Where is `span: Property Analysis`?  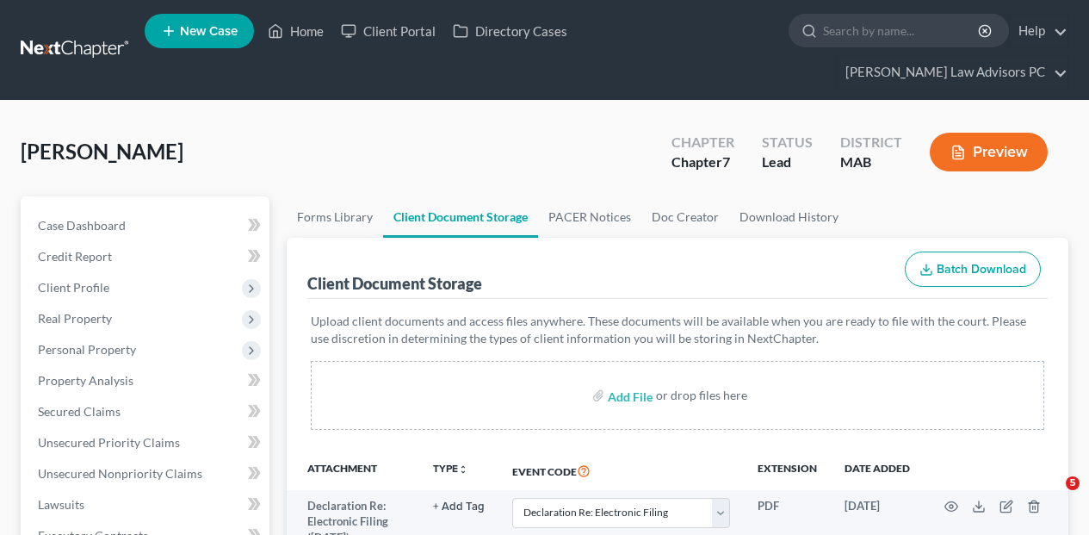
span: Property Analysis is located at coordinates (85, 380).